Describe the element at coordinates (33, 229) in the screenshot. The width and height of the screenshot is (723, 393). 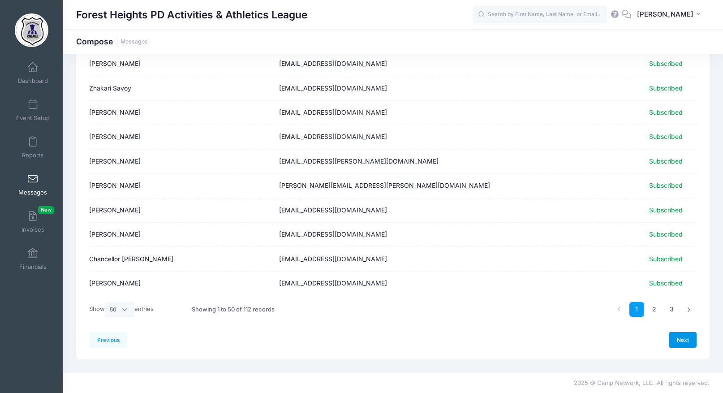
I see `span: Invoices` at that location.